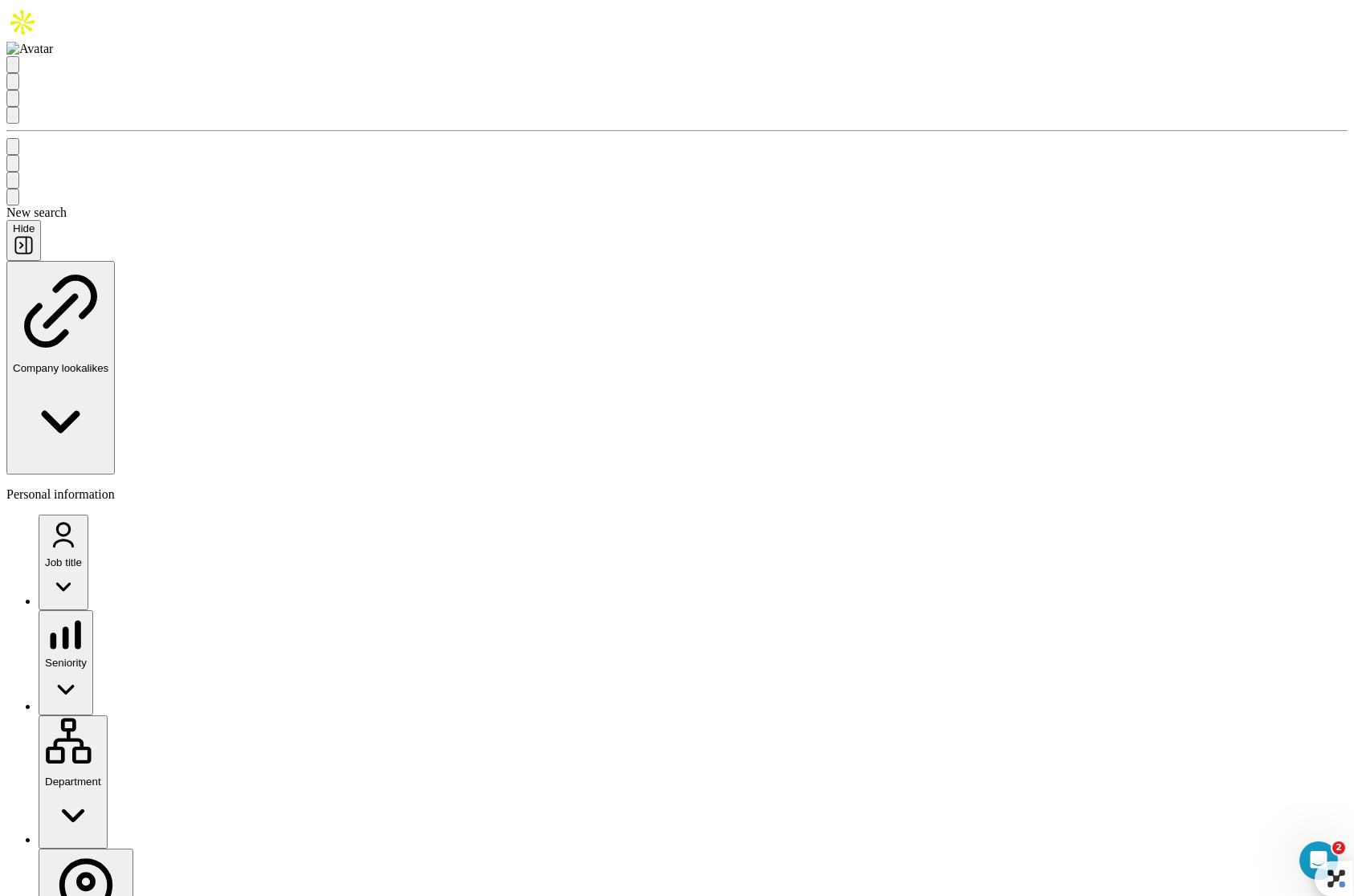  I want to click on div: Seniority, so click(66, 662).